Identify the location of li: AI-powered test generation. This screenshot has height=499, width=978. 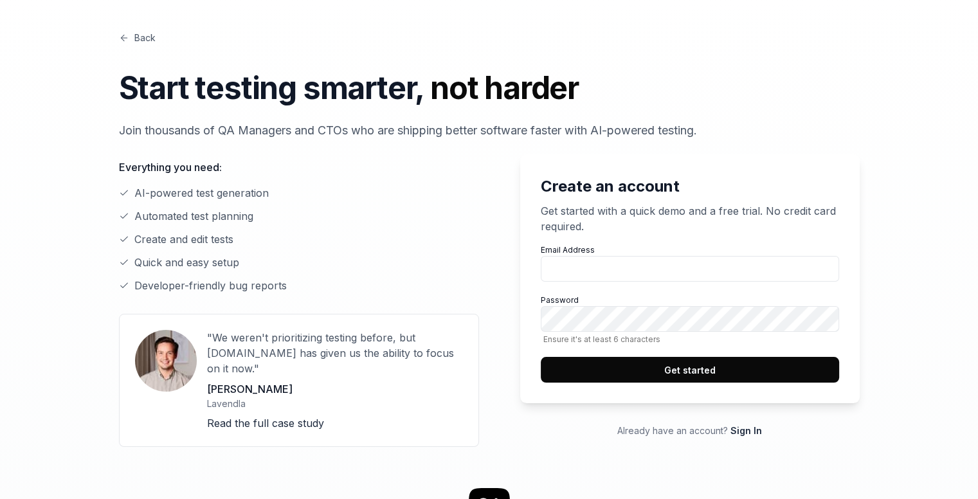
(299, 193).